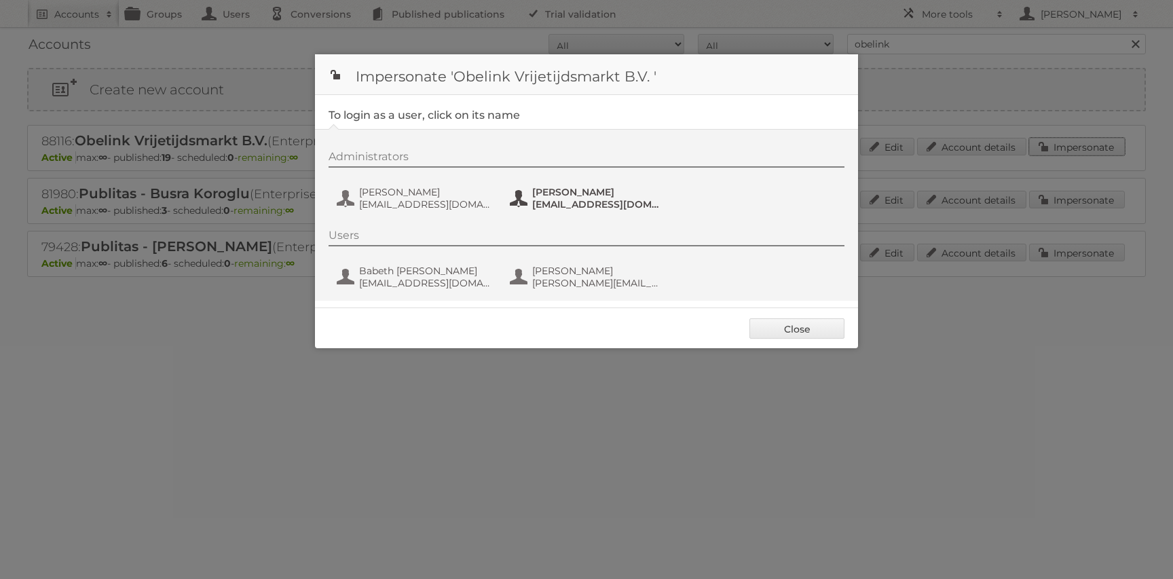 The image size is (1173, 579). Describe the element at coordinates (586, 238) in the screenshot. I see `div: Users` at that location.